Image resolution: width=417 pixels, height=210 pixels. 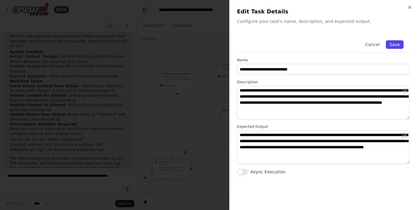 What do you see at coordinates (323, 82) in the screenshot?
I see `label: Description` at bounding box center [323, 82].